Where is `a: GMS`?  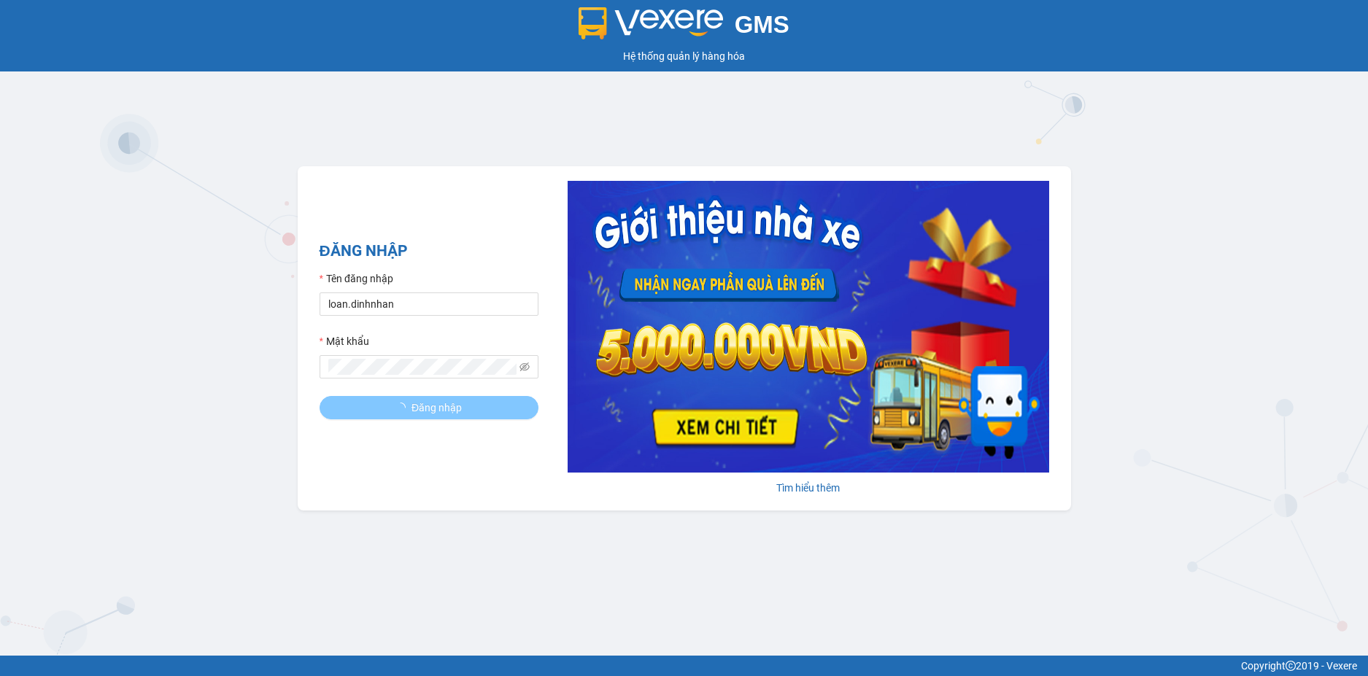 a: GMS is located at coordinates (683, 28).